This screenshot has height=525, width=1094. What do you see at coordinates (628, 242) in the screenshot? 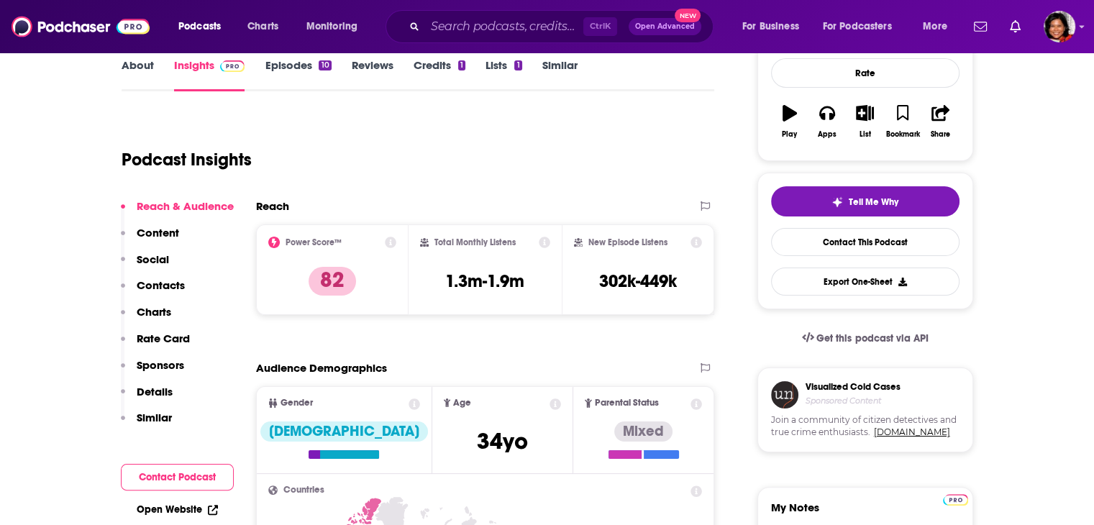
I see `h2: New Episode Listens` at bounding box center [628, 242].